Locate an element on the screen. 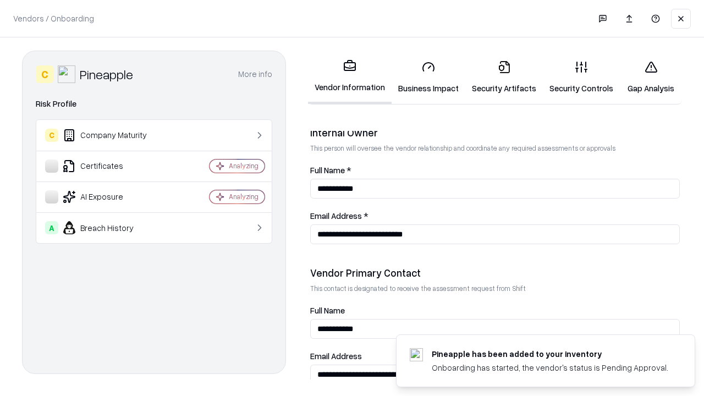 The image size is (704, 396). button: More info is located at coordinates (255, 74).